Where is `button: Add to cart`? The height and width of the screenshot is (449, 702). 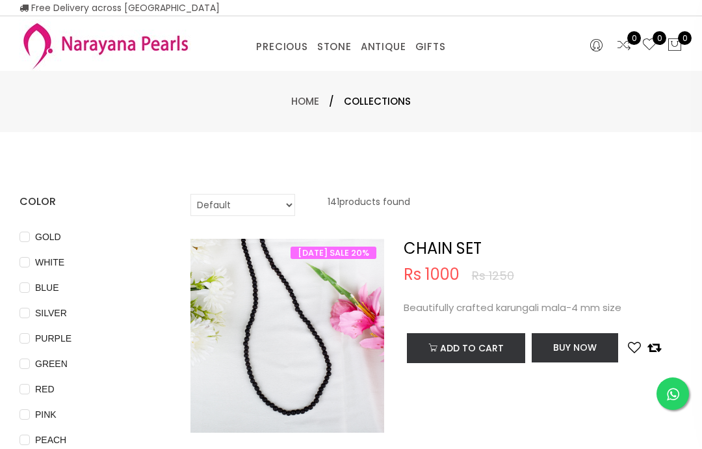 button: Add to cart is located at coordinates (466, 348).